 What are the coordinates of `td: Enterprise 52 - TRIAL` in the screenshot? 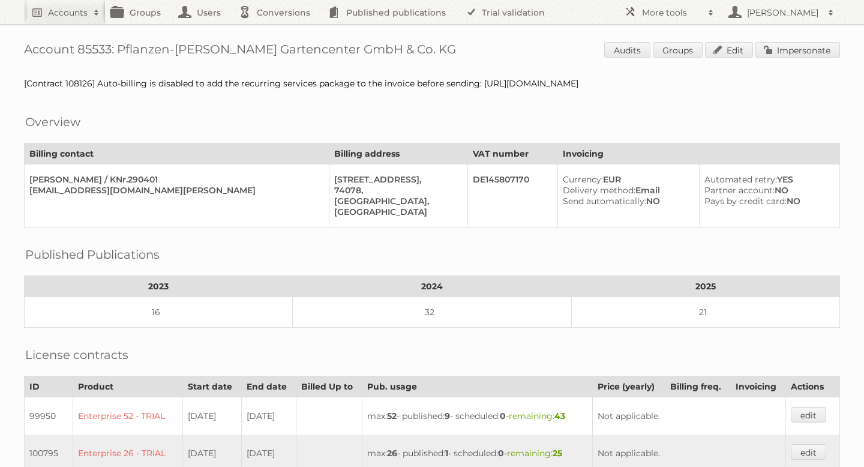 It's located at (128, 416).